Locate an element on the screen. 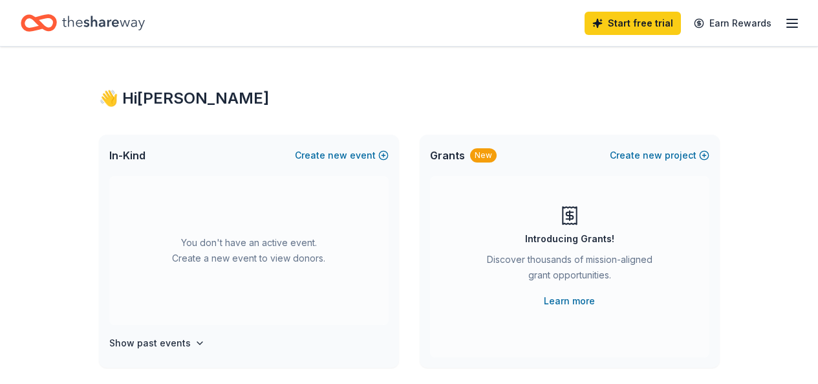 The width and height of the screenshot is (818, 384). a: Learn more is located at coordinates (569, 301).